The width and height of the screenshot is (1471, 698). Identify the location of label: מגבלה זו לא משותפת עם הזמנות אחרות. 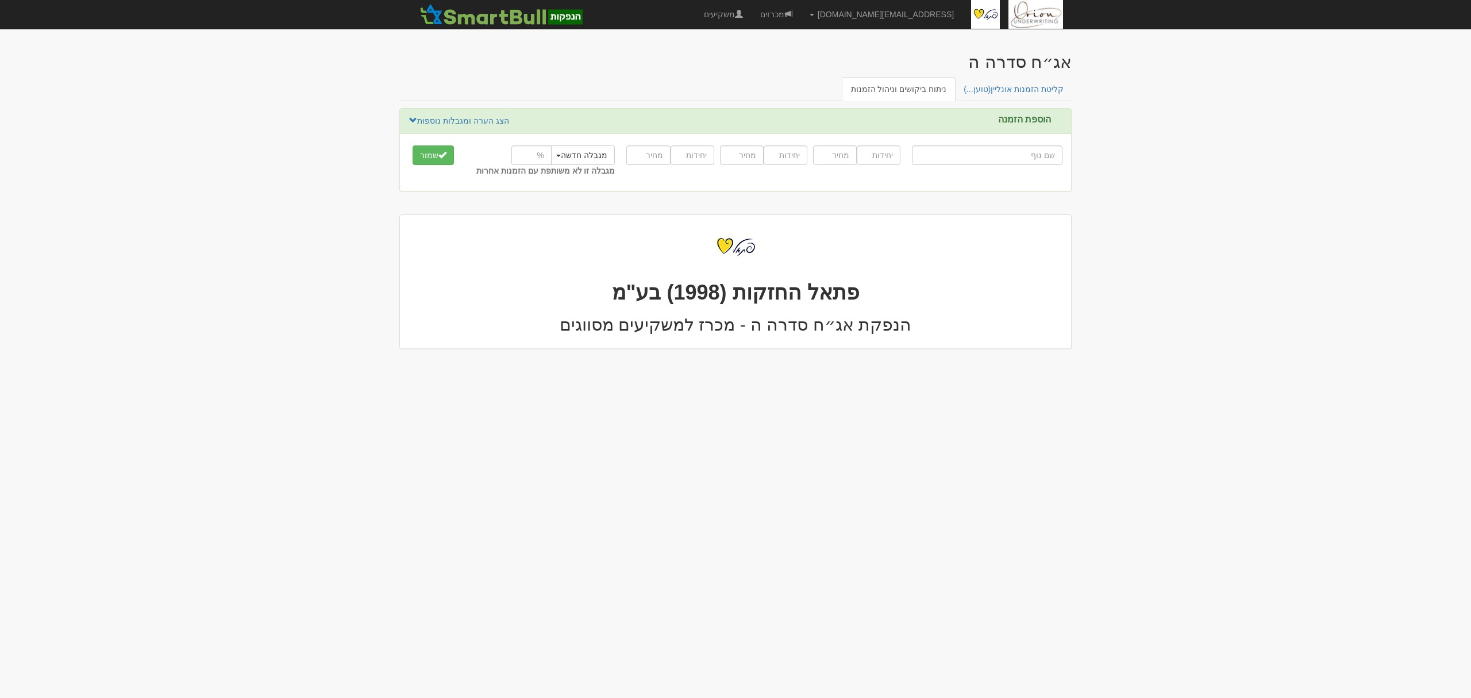
(545, 171).